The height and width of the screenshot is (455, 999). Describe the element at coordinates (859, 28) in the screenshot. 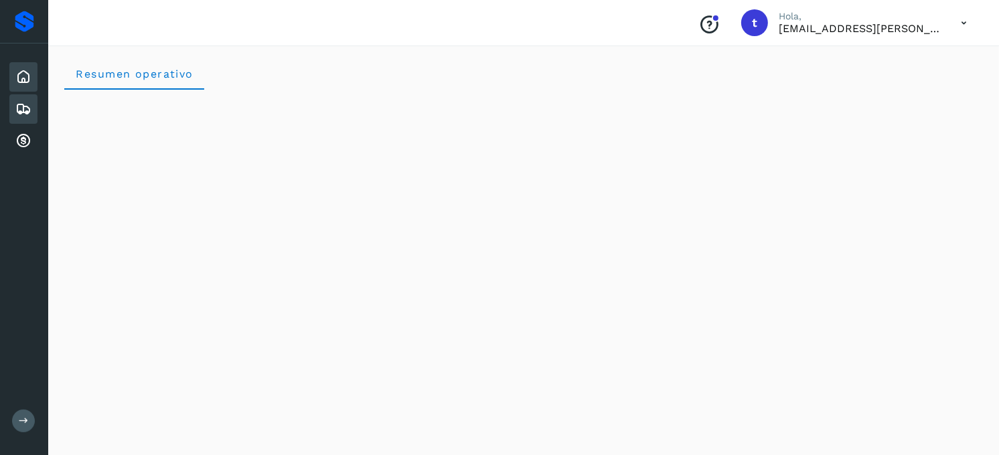

I see `p: transportes.lg.lozano@gmail.com` at that location.